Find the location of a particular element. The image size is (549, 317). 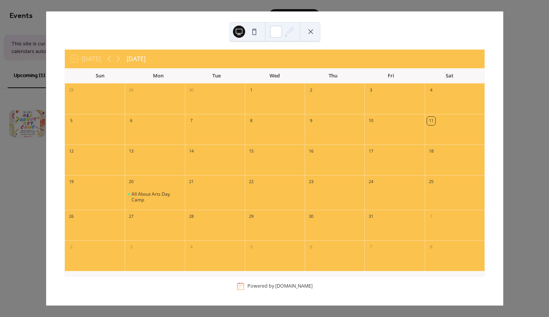

div: Thu is located at coordinates (333, 76).